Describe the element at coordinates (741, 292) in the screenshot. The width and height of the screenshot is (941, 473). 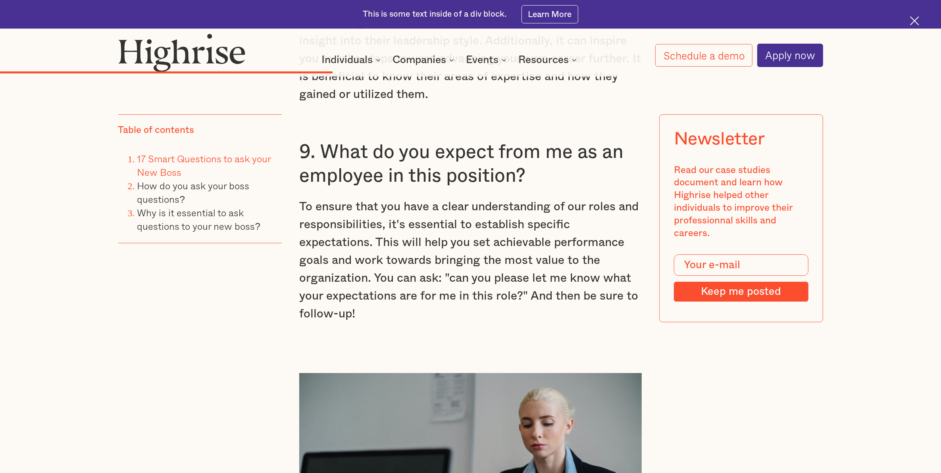
I see `input: Keep me posted` at that location.